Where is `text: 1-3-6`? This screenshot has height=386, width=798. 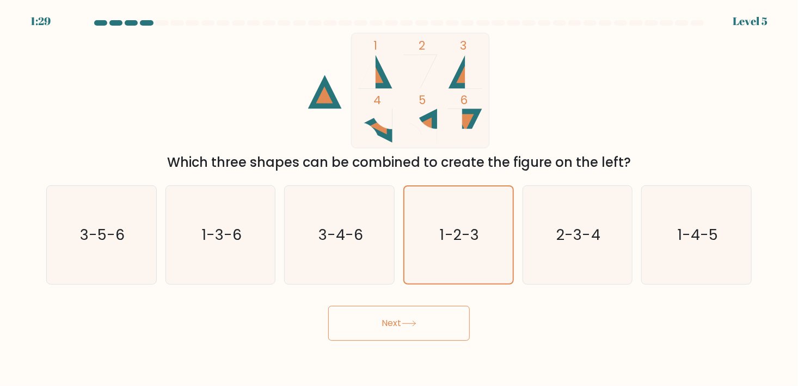 text: 1-3-6 is located at coordinates (222, 234).